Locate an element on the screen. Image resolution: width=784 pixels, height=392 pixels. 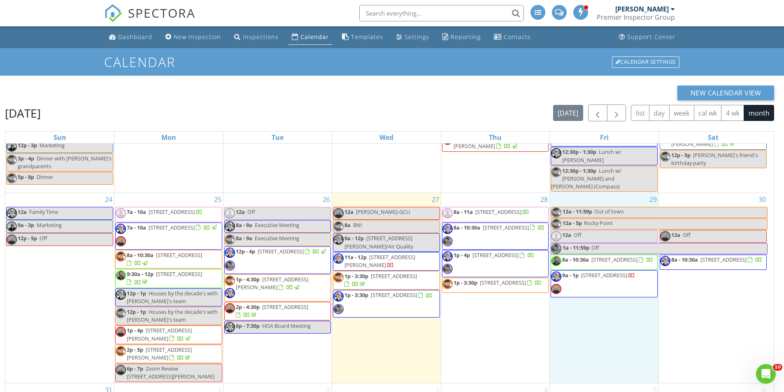
div: Support Center is located at coordinates (651, 37).